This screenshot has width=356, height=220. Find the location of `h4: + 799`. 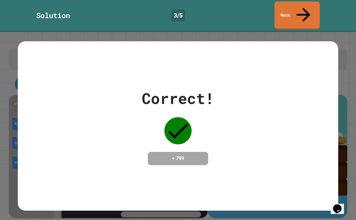

h4: + 799 is located at coordinates (178, 159).